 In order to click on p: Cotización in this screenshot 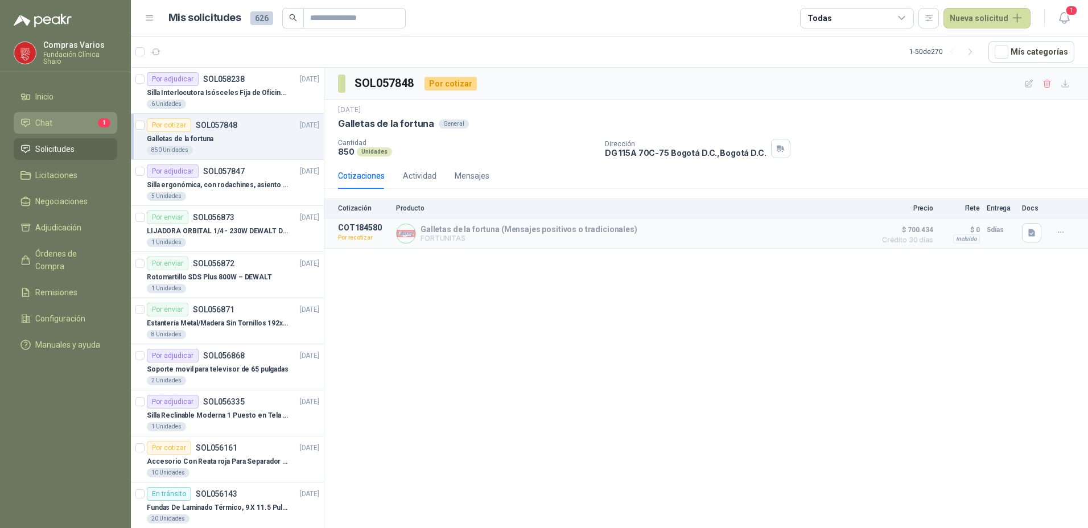, I will do `click(364, 208)`.